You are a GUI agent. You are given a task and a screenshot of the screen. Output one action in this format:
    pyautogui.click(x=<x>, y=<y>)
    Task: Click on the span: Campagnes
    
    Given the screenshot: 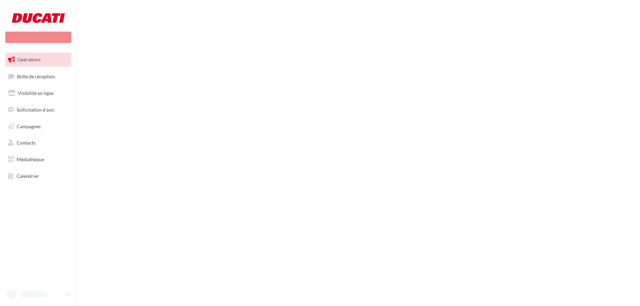 What is the action you would take?
    pyautogui.click(x=29, y=126)
    